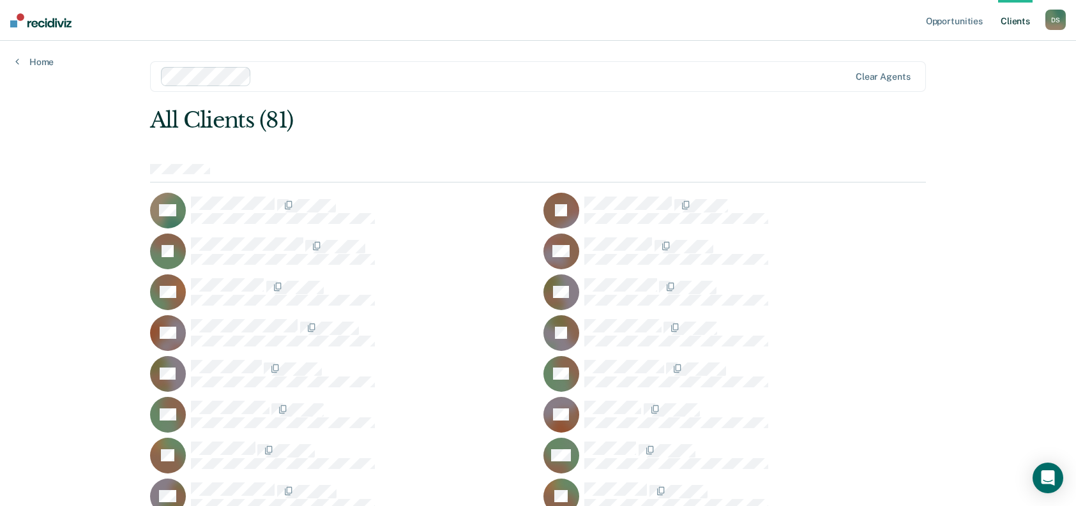  Describe the element at coordinates (1055, 20) in the screenshot. I see `div: D S` at that location.